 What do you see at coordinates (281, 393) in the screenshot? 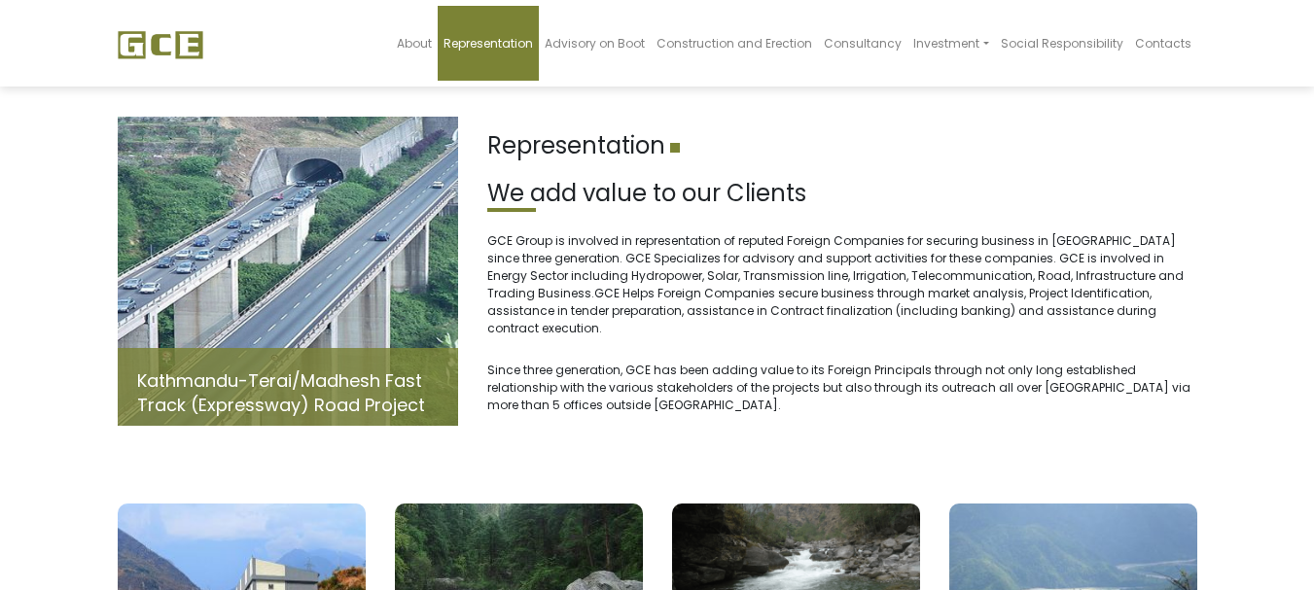
I see `a: Kathmandu-Terai/Madhesh Fast Track (Expressway) Road Project` at bounding box center [281, 393].